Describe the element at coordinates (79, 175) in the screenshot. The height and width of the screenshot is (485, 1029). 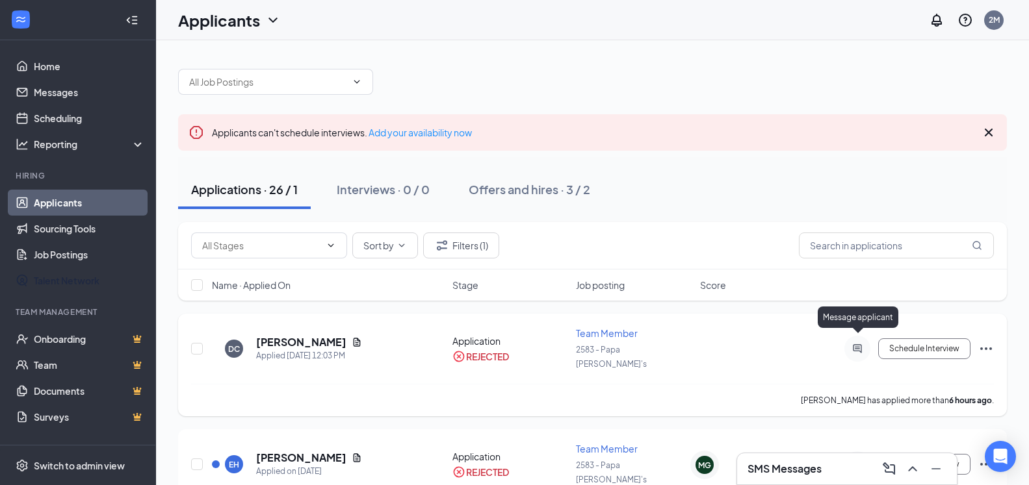
I see `div: Hiring` at that location.